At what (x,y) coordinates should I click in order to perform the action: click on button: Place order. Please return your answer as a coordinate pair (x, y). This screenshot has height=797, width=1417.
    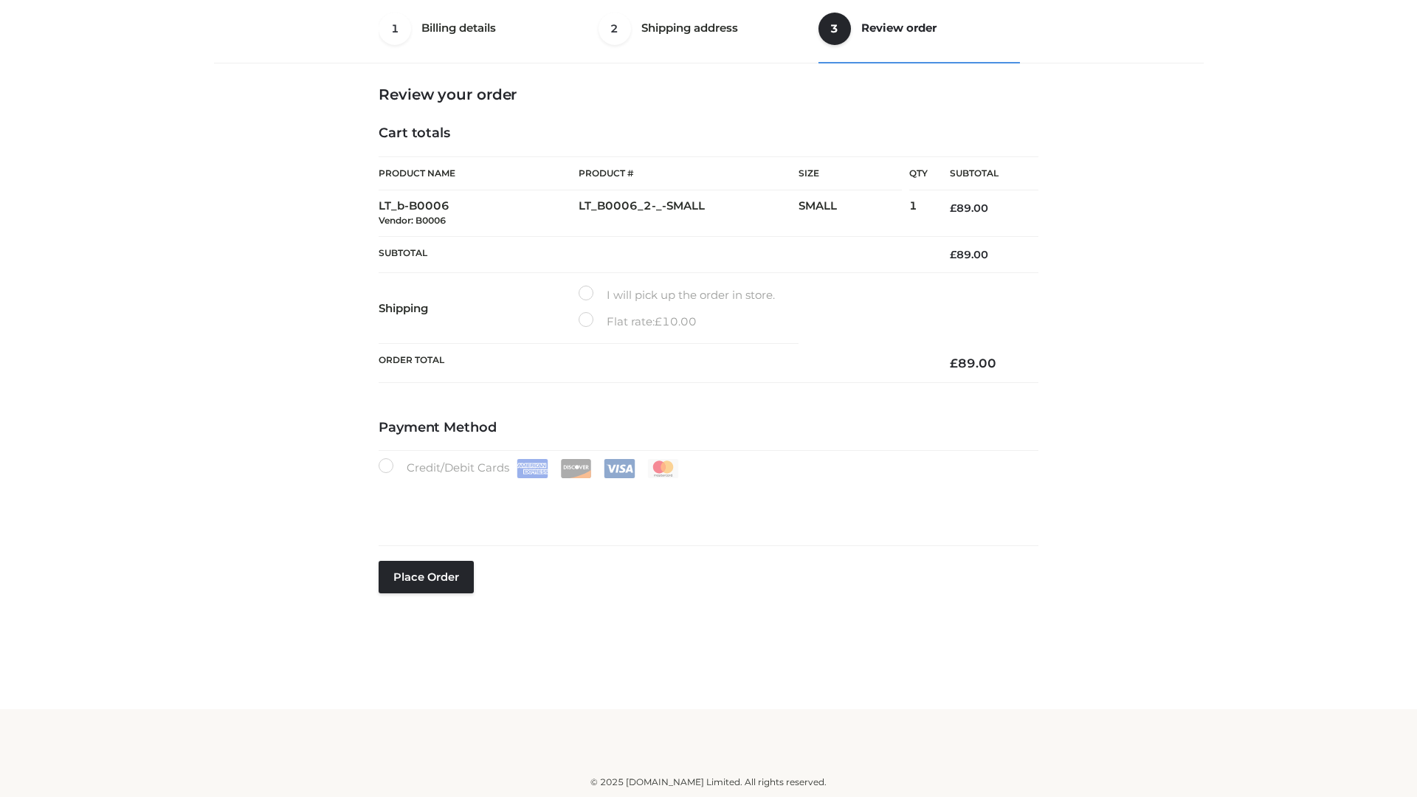
    Looking at the image, I should click on (426, 577).